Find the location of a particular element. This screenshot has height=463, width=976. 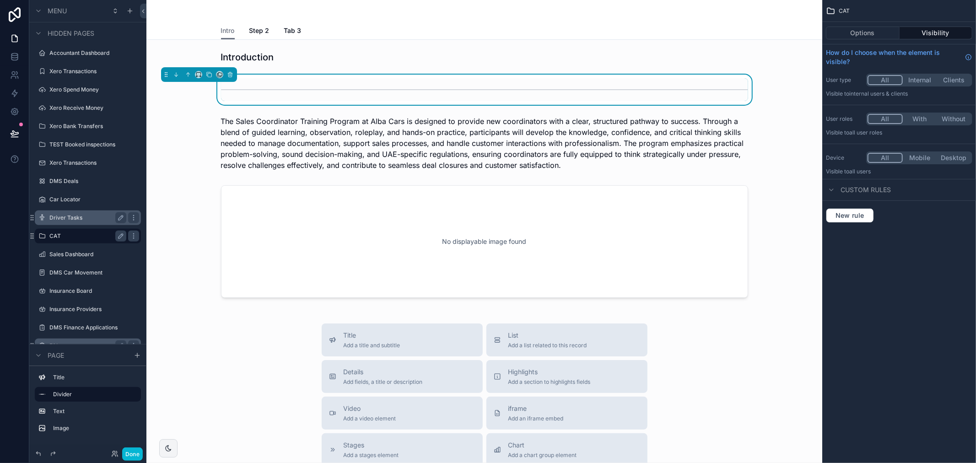

a: Sales Dashboard is located at coordinates (94, 254).